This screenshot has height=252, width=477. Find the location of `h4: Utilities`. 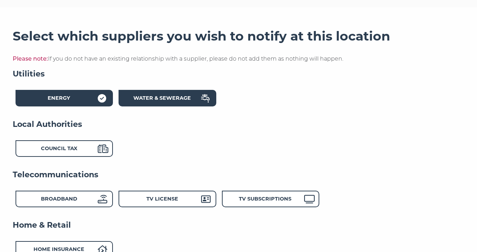

h4: Utilities is located at coordinates (239, 74).